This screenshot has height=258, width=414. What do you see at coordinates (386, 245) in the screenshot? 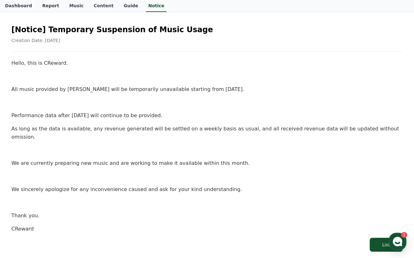
I see `button: List` at bounding box center [386, 245].